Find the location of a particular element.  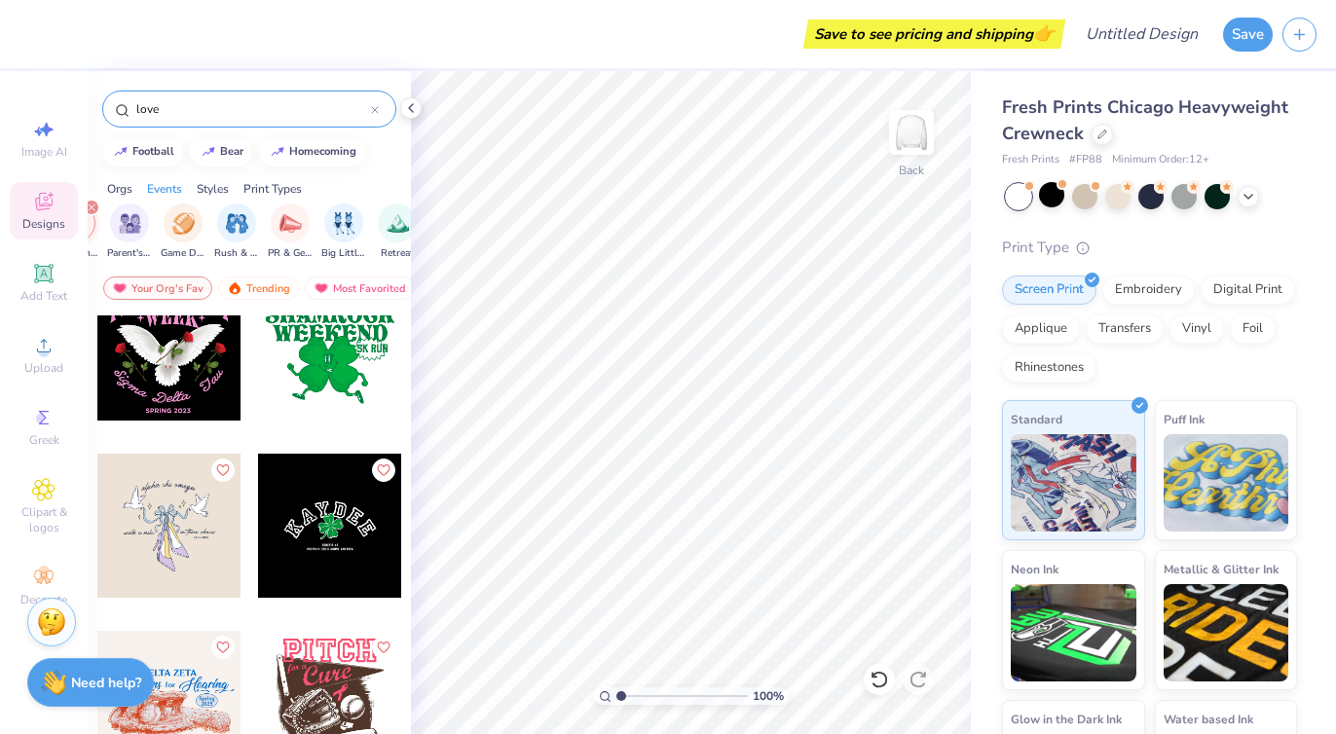

div: Applique is located at coordinates (1041, 329).